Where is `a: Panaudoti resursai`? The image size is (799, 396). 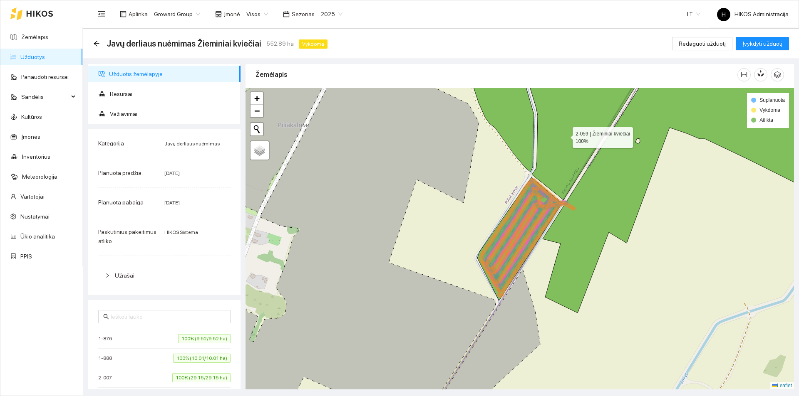
a: Panaudoti resursai is located at coordinates (45, 77).